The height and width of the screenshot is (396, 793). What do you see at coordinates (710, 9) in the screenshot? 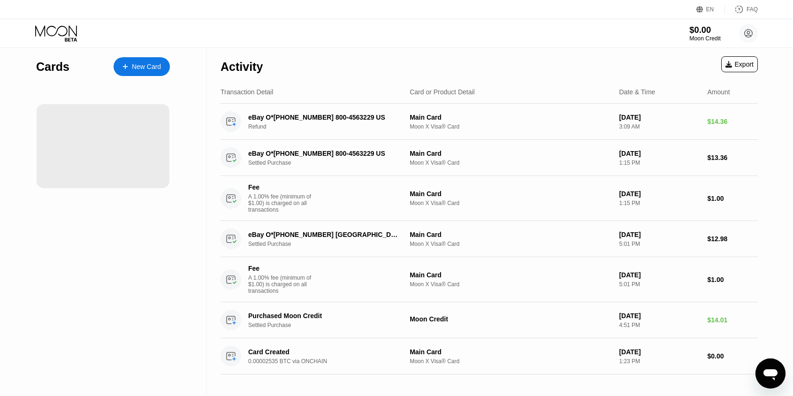
I see `div: EN` at bounding box center [710, 9].